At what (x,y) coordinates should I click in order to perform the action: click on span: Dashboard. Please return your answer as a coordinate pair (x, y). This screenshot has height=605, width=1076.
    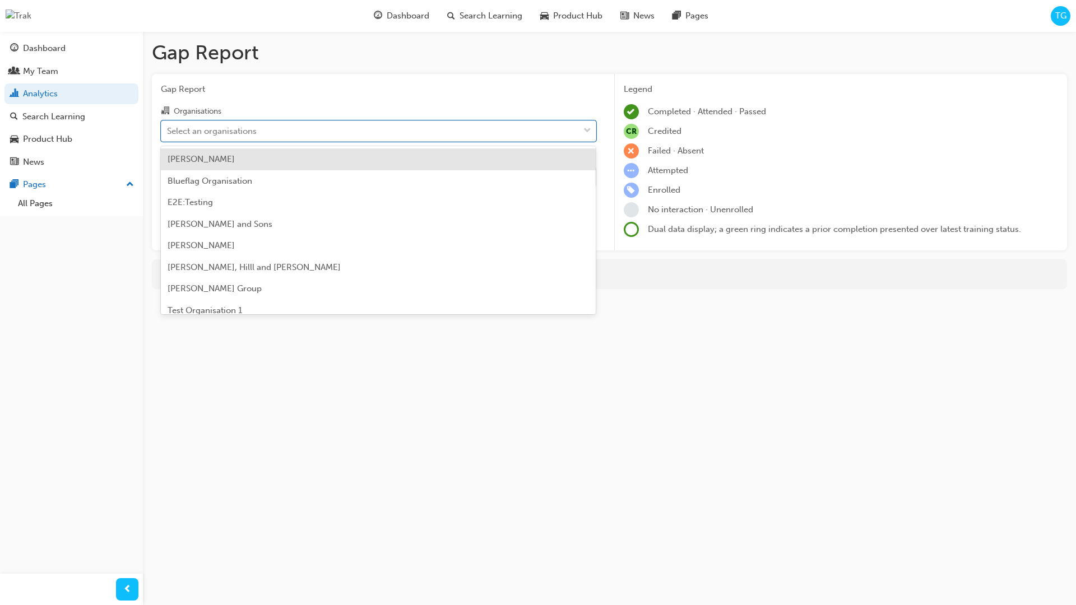
    Looking at the image, I should click on (408, 16).